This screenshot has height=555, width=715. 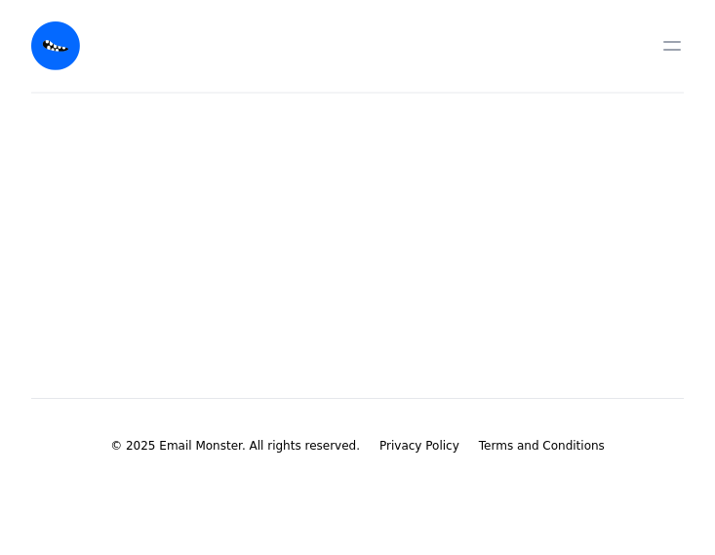 What do you see at coordinates (541, 446) in the screenshot?
I see `a: Terms and Conditions` at bounding box center [541, 446].